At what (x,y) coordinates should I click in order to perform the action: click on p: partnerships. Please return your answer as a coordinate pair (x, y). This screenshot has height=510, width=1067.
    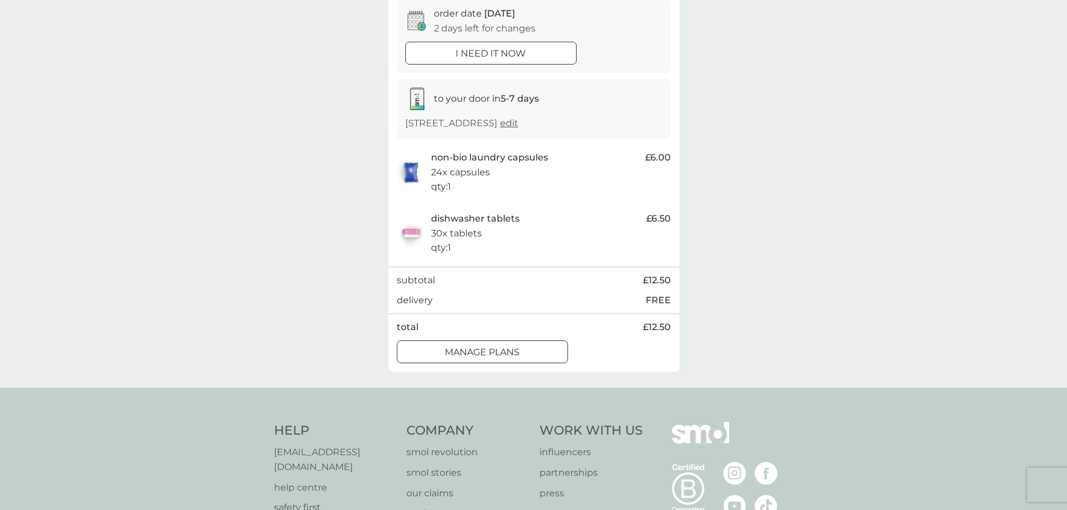
    Looking at the image, I should click on (591, 473).